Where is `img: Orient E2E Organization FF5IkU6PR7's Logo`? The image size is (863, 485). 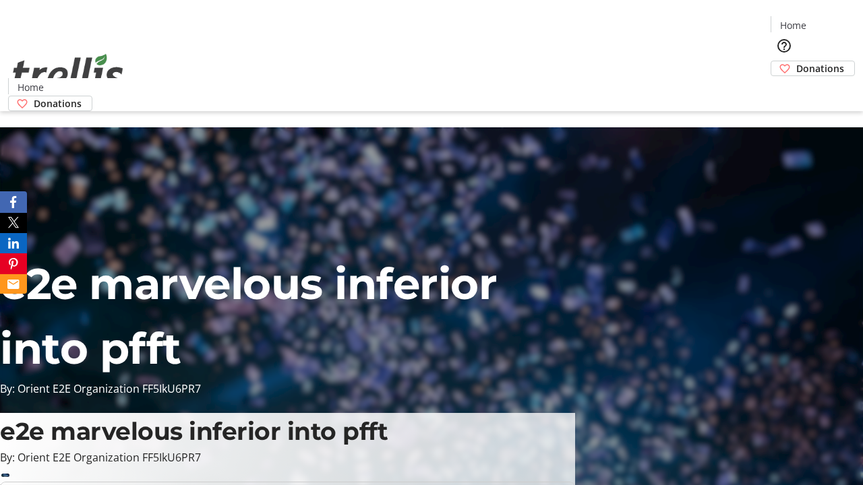 img: Orient E2E Organization FF5IkU6PR7's Logo is located at coordinates (68, 73).